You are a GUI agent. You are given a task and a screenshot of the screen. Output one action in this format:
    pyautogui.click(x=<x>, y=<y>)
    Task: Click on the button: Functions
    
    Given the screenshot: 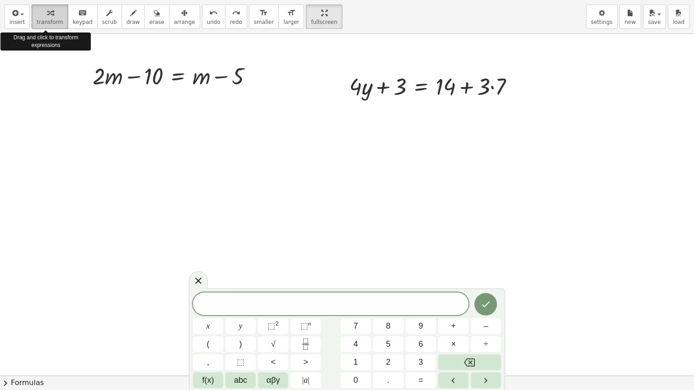 What is the action you would take?
    pyautogui.click(x=208, y=381)
    